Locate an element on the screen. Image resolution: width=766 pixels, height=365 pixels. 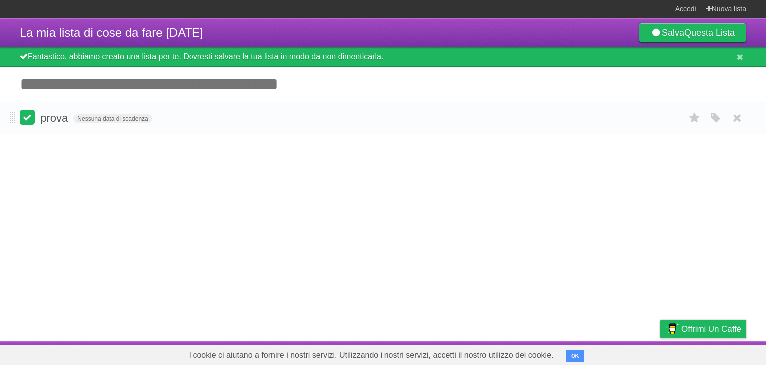
span: Nessuna data di scadenza is located at coordinates (112, 119).